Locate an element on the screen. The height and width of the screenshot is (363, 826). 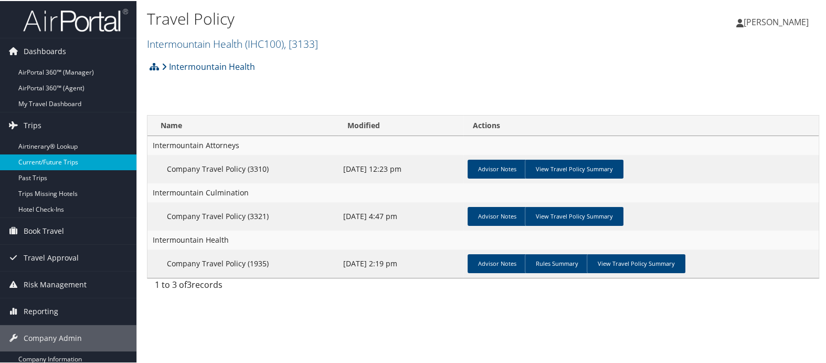
td: Intermountain Health is located at coordinates (483, 239).